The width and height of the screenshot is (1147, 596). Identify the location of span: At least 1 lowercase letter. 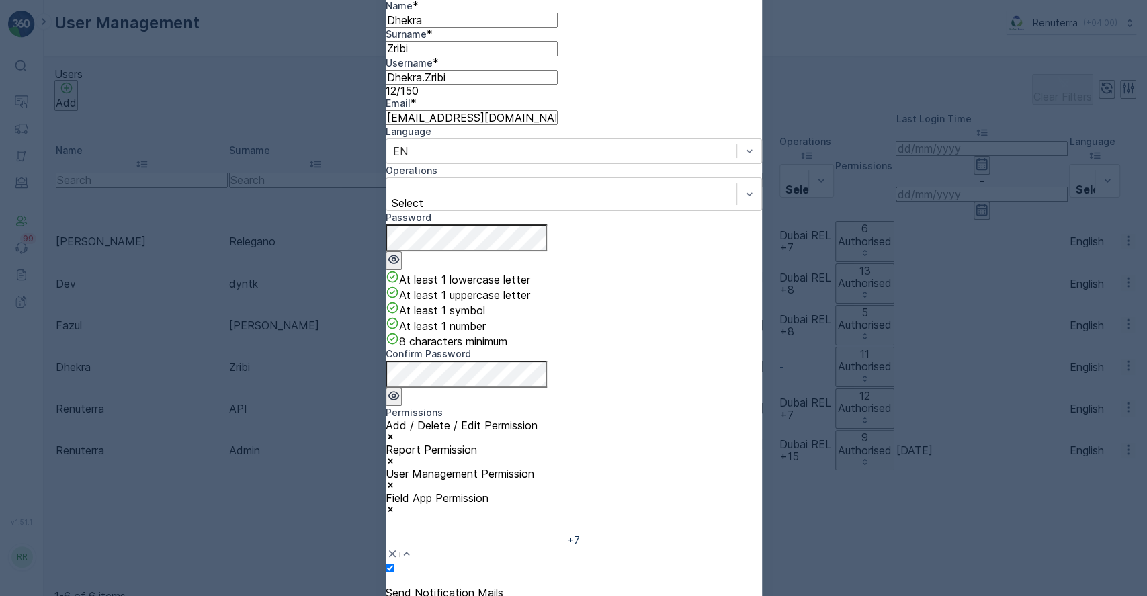
(464, 280).